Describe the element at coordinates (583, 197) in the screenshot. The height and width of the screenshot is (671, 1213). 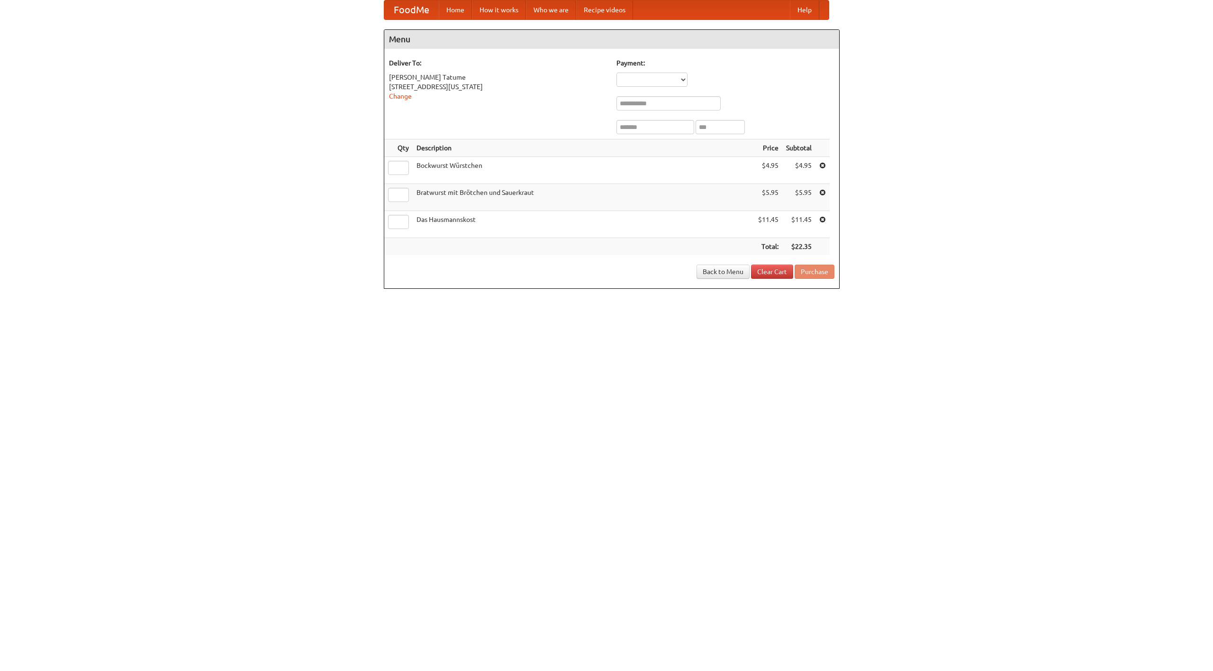
I see `td: Bratwurst mit Brötchen und Sauerkraut` at that location.